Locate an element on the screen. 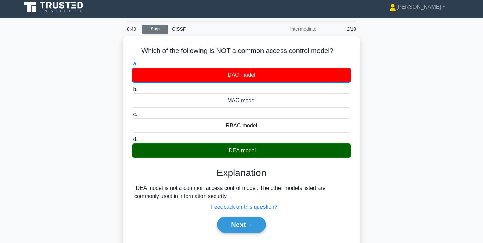 The width and height of the screenshot is (483, 243). div: 2/10 is located at coordinates (340, 29).